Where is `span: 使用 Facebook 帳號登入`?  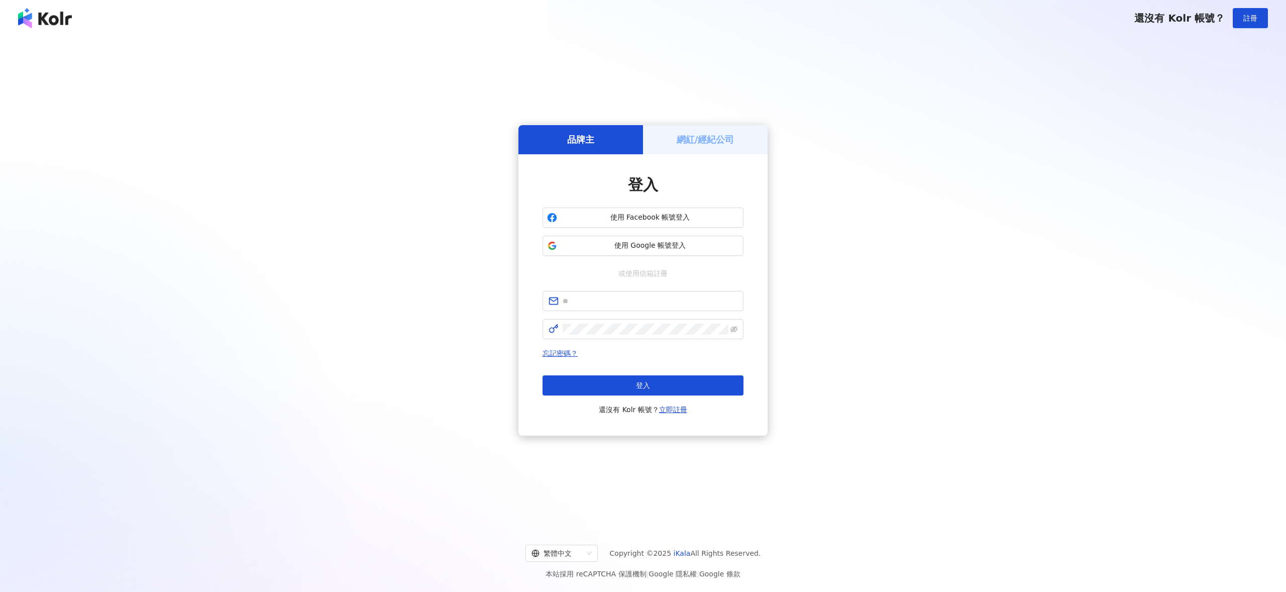 span: 使用 Facebook 帳號登入 is located at coordinates (650, 218).